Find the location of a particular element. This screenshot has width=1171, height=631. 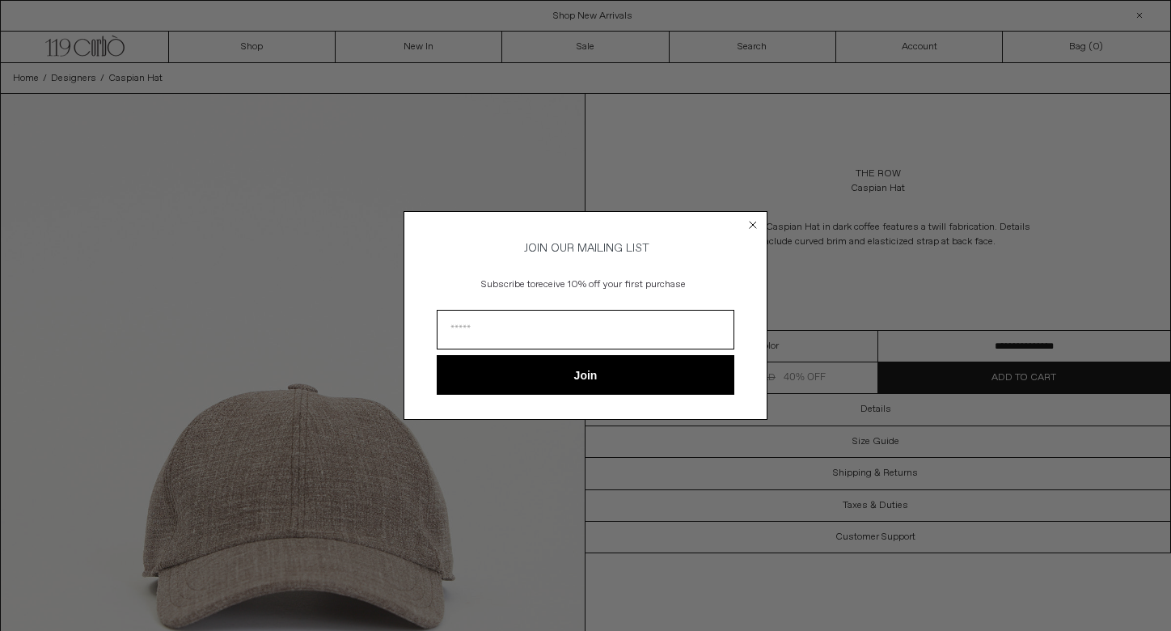

input: Email is located at coordinates (585, 329).